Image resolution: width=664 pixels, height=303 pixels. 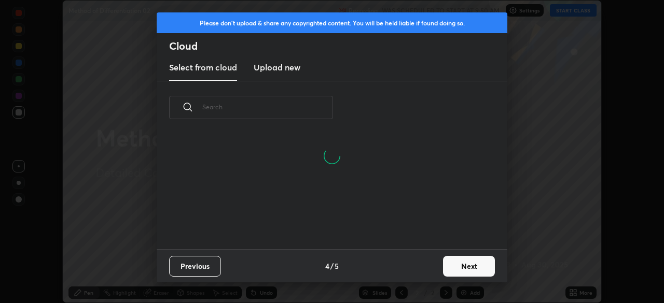 I want to click on h3: Select from cloud, so click(x=203, y=67).